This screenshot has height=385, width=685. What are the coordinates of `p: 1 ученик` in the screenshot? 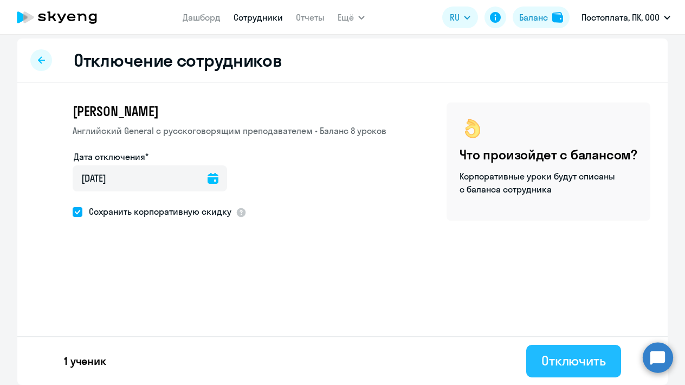 It's located at (85, 361).